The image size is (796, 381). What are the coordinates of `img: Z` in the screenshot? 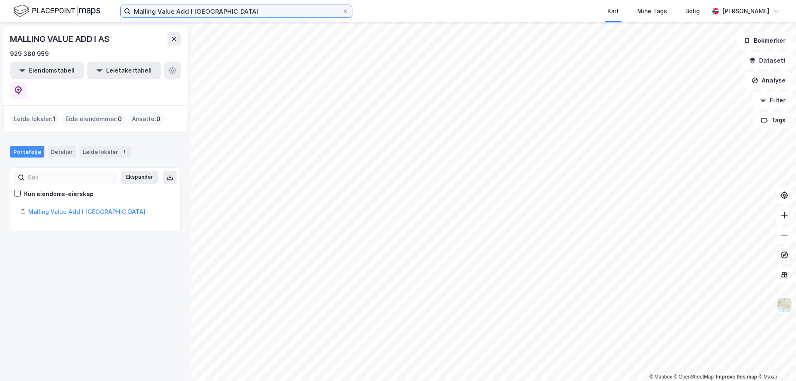 It's located at (785, 305).